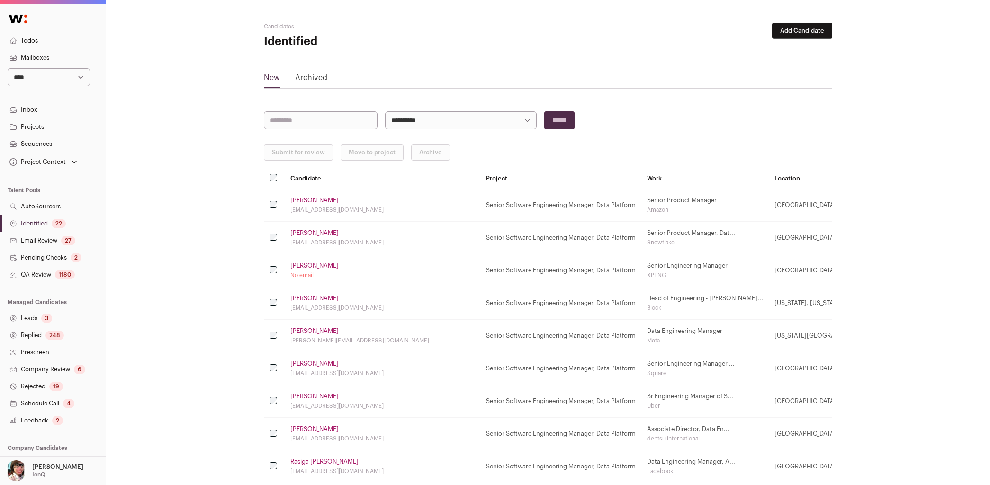 The width and height of the screenshot is (990, 485). I want to click on div: 248, so click(54, 335).